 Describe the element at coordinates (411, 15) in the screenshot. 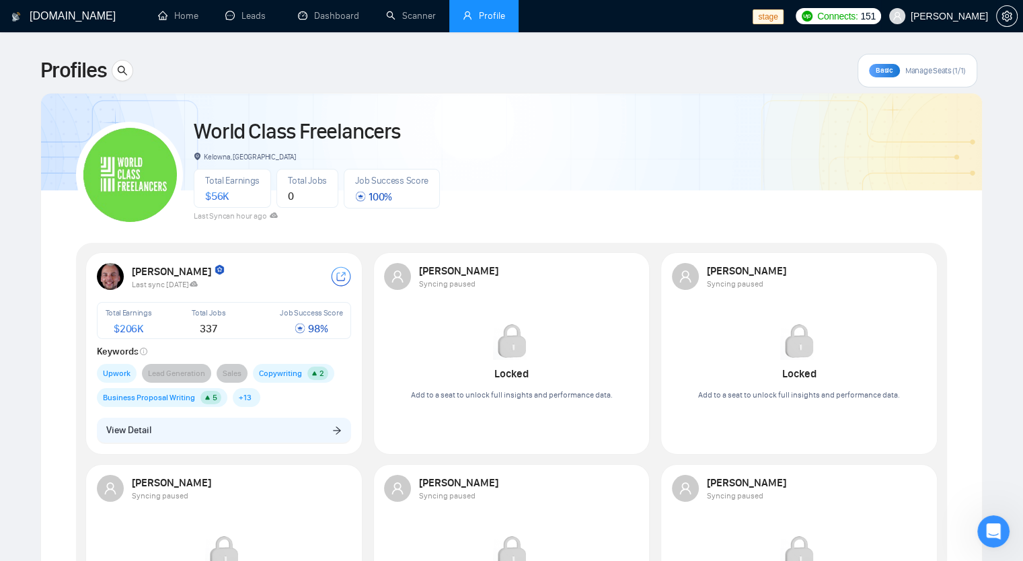

I see `a: searchScanner` at that location.